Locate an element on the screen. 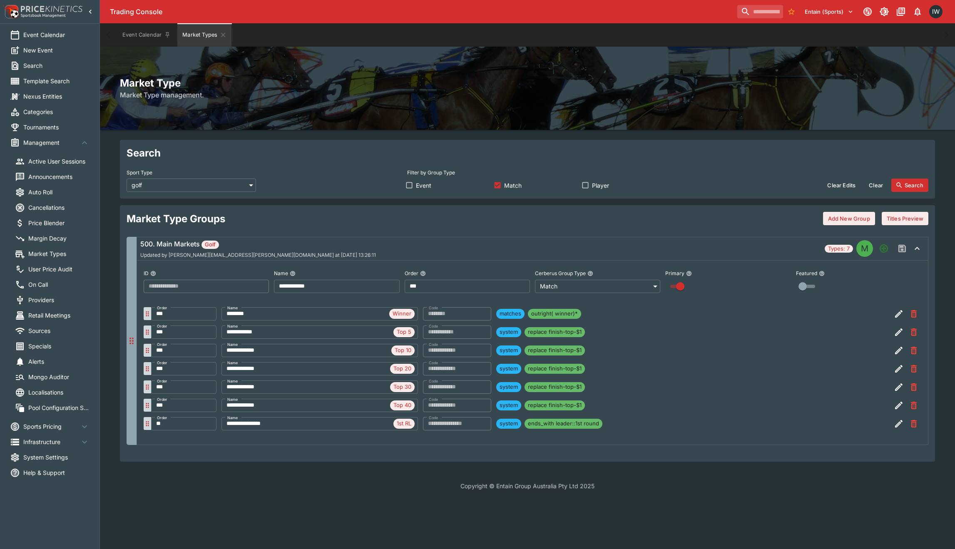 The height and width of the screenshot is (549, 955). button: Search is located at coordinates (910, 185).